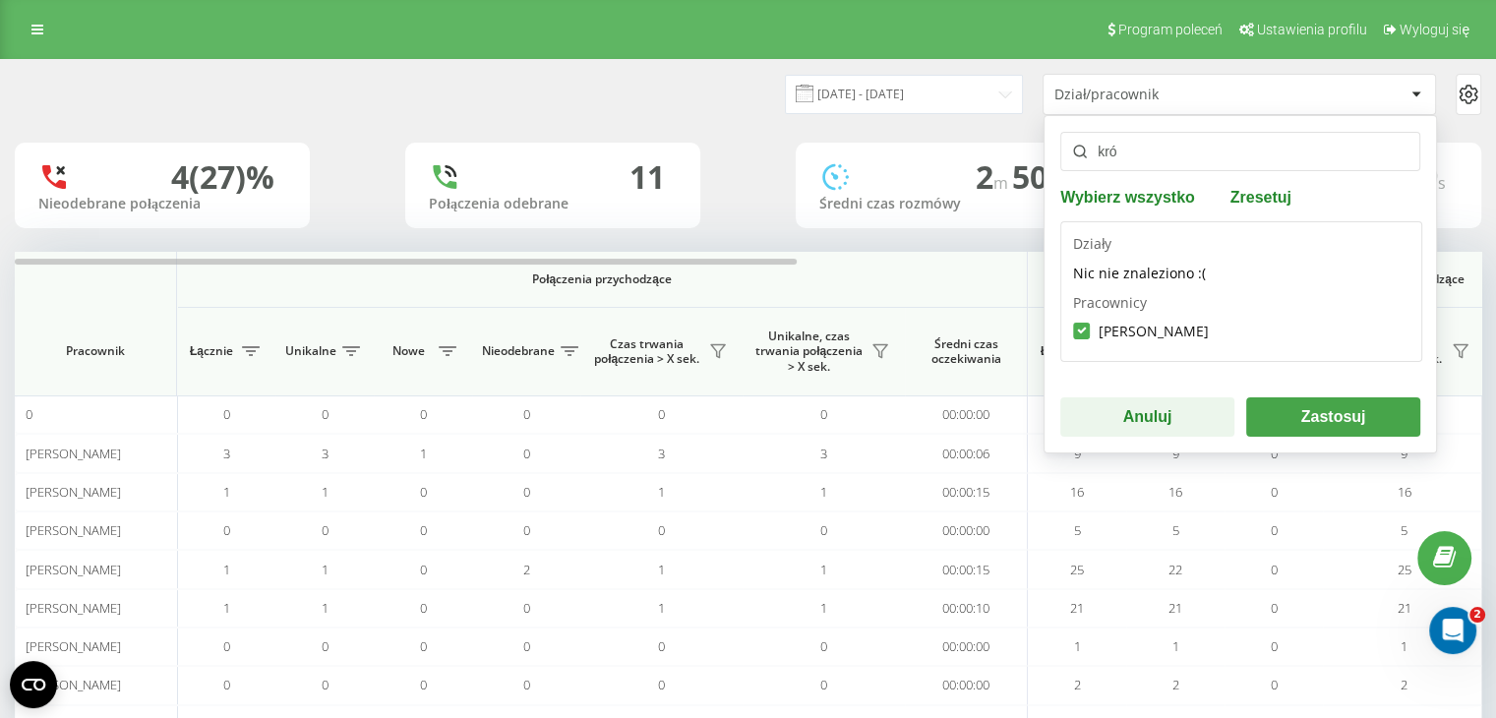 The image size is (1496, 718). Describe the element at coordinates (809, 351) in the screenshot. I see `span: Unikalne, czas trwania połączenia > X sek.` at that location.